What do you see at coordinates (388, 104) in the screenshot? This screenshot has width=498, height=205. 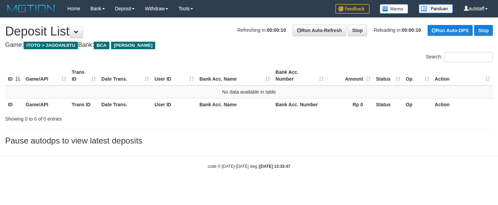 I see `th: Status` at bounding box center [388, 104].